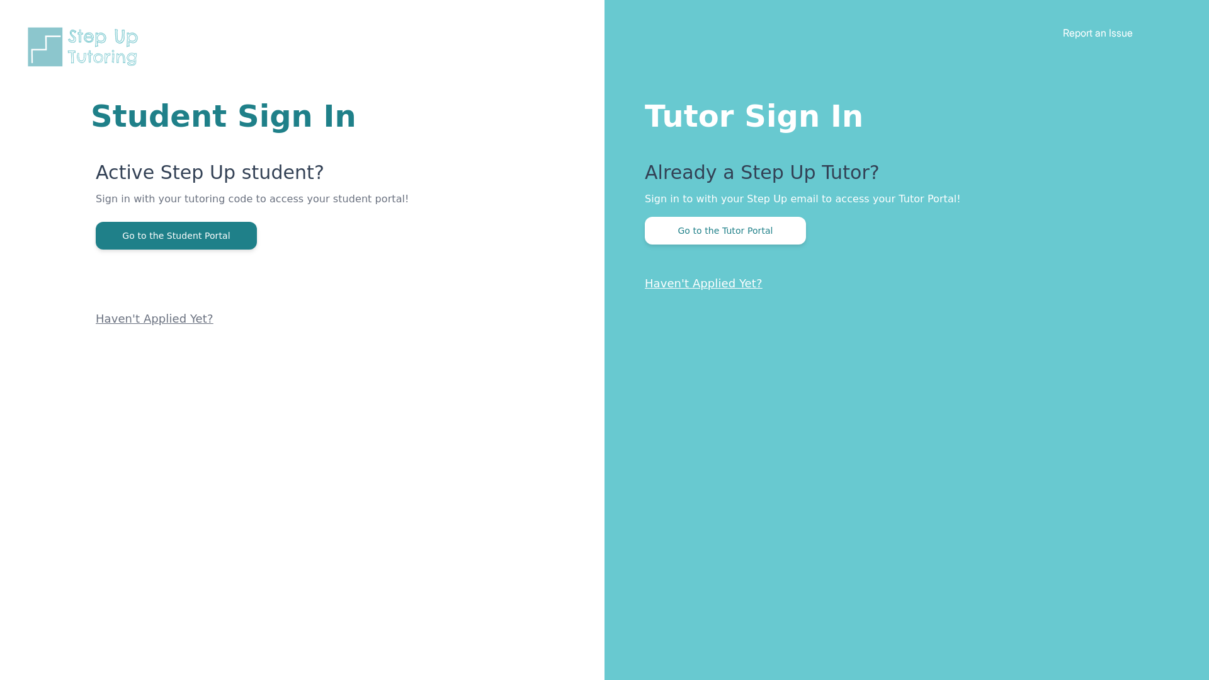  Describe the element at coordinates (176, 236) in the screenshot. I see `button: Go to the Student Portal` at that location.